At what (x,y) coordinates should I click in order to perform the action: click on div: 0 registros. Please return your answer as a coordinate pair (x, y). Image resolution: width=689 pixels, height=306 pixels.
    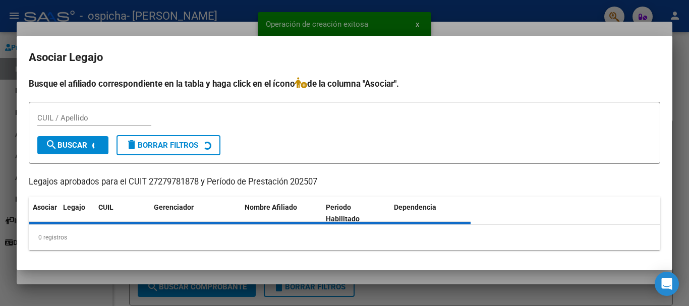
    Looking at the image, I should click on (344, 237).